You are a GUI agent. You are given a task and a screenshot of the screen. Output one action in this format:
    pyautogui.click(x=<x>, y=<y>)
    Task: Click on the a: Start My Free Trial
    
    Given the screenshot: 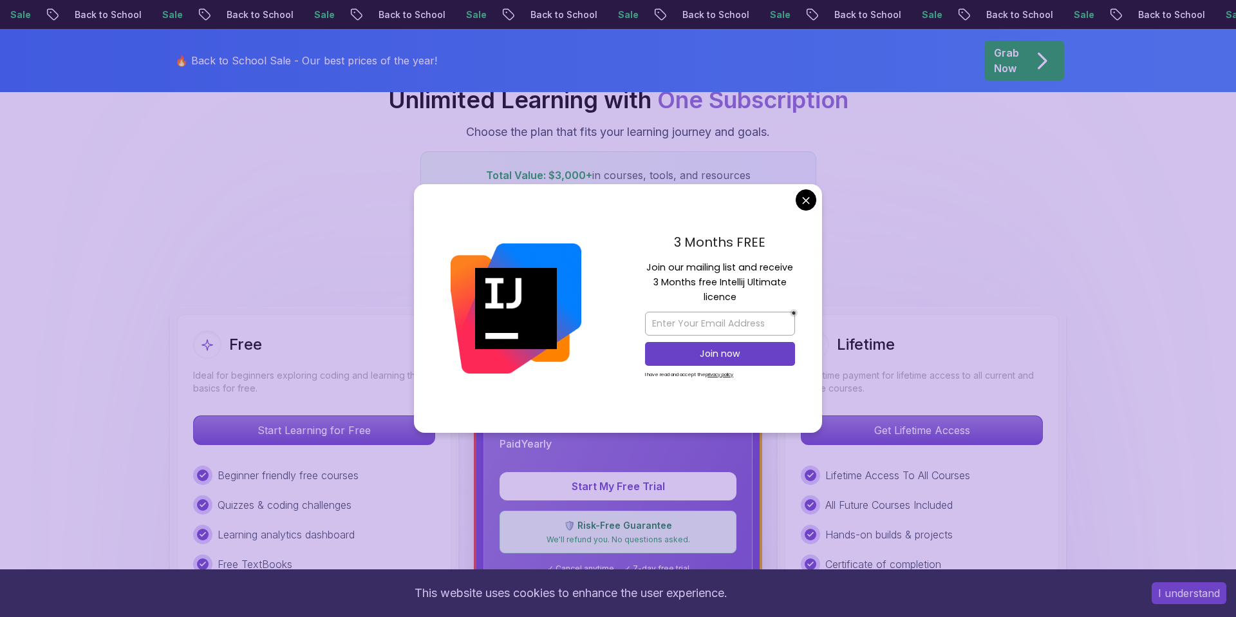 What is the action you would take?
    pyautogui.click(x=618, y=486)
    